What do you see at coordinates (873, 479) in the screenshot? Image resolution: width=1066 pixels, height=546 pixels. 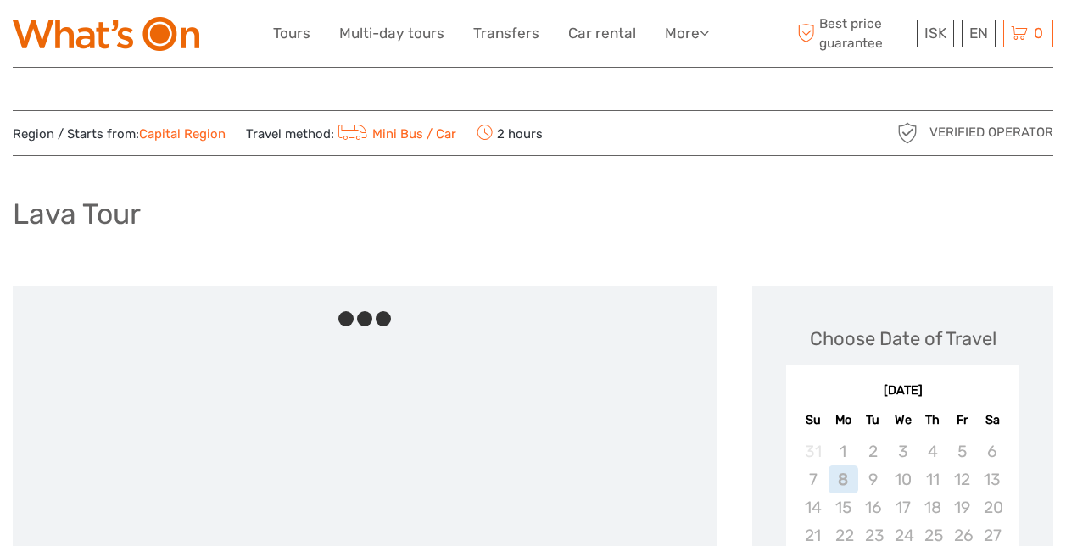 I see `div: Not available Tuesday, September 9th, 2025` at bounding box center [873, 479].